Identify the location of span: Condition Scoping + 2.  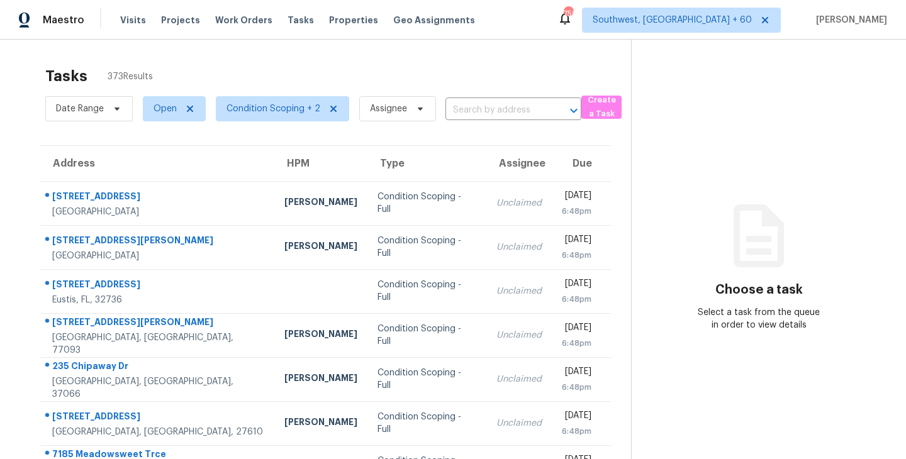
(273, 109).